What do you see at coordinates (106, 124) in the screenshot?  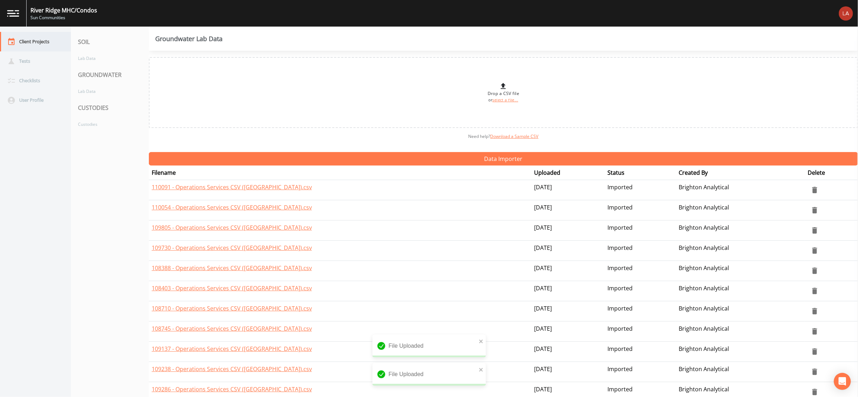 I see `a: Custodies` at bounding box center [106, 124].